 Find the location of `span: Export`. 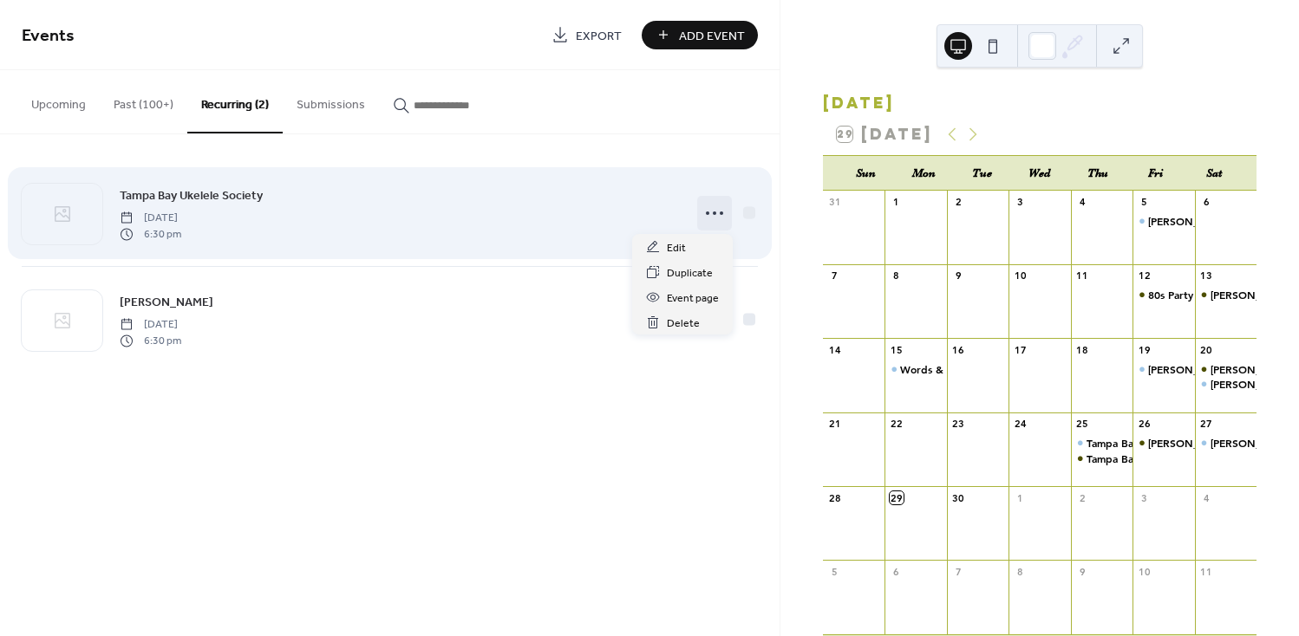

span: Export is located at coordinates (598, 36).